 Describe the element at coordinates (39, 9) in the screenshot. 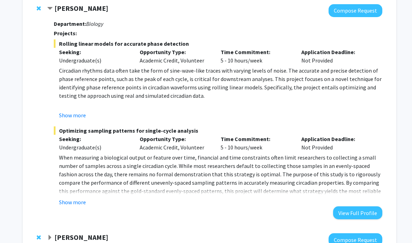

I see `span: Remove Michael Tackenberg from bookmarks` at that location.